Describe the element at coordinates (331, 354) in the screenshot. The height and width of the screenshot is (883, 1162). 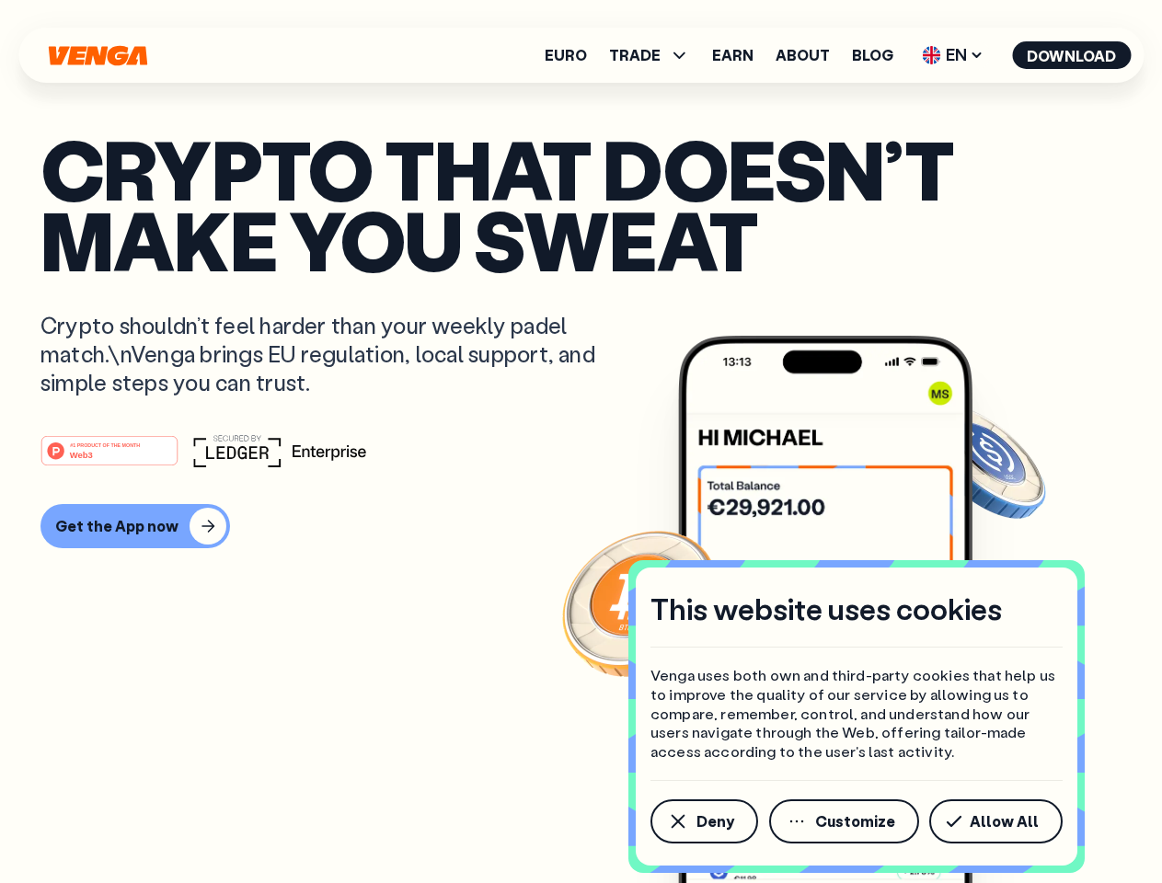
I see `p: Crypto shouldn’t feel harder than your weekly padel match.\nVenga brings EU regulation, local sup...` at that location.